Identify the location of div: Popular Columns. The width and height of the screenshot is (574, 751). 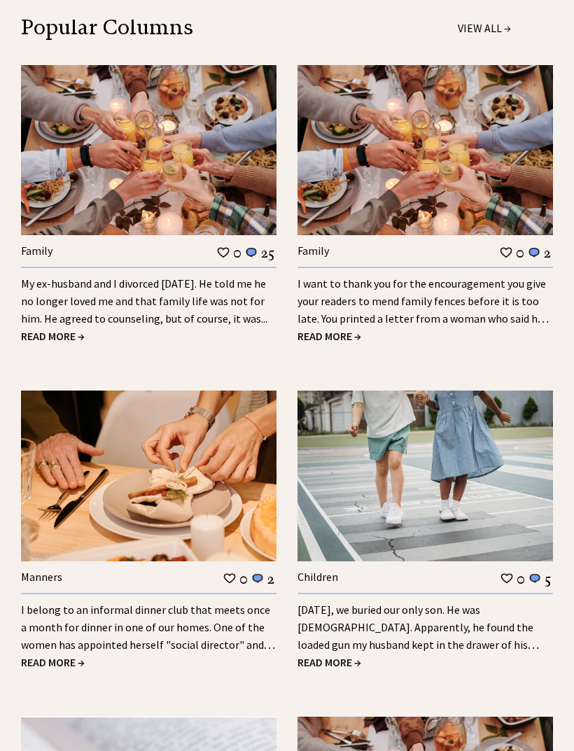
(181, 28).